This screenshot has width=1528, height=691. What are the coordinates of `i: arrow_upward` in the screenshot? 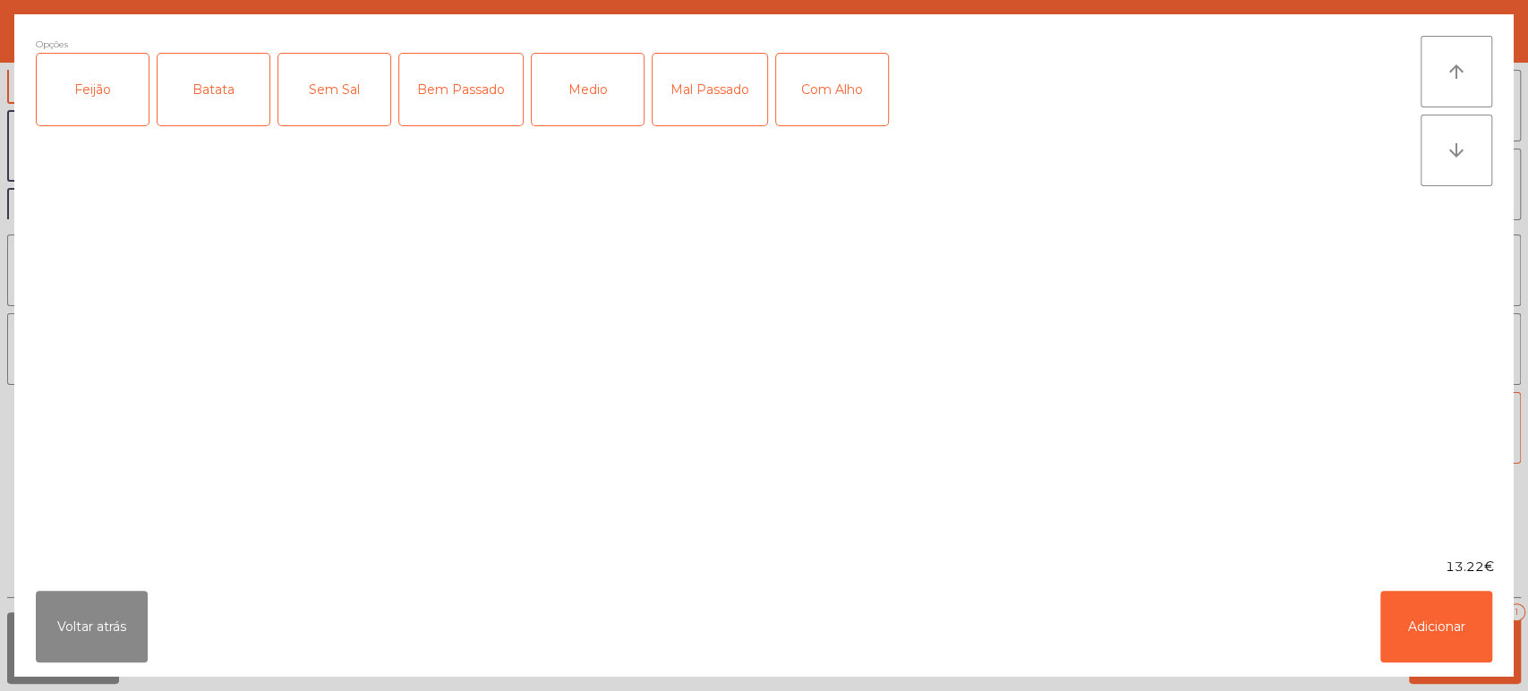 It's located at (1457, 72).